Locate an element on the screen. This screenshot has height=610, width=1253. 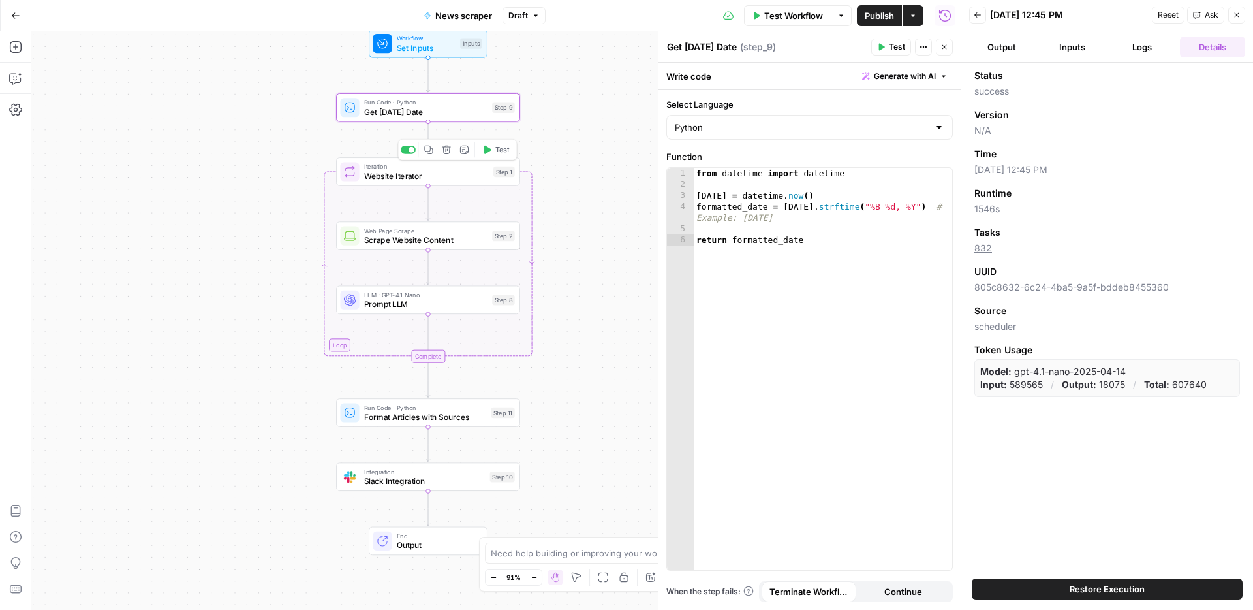
div: Inputs is located at coordinates (471, 43).